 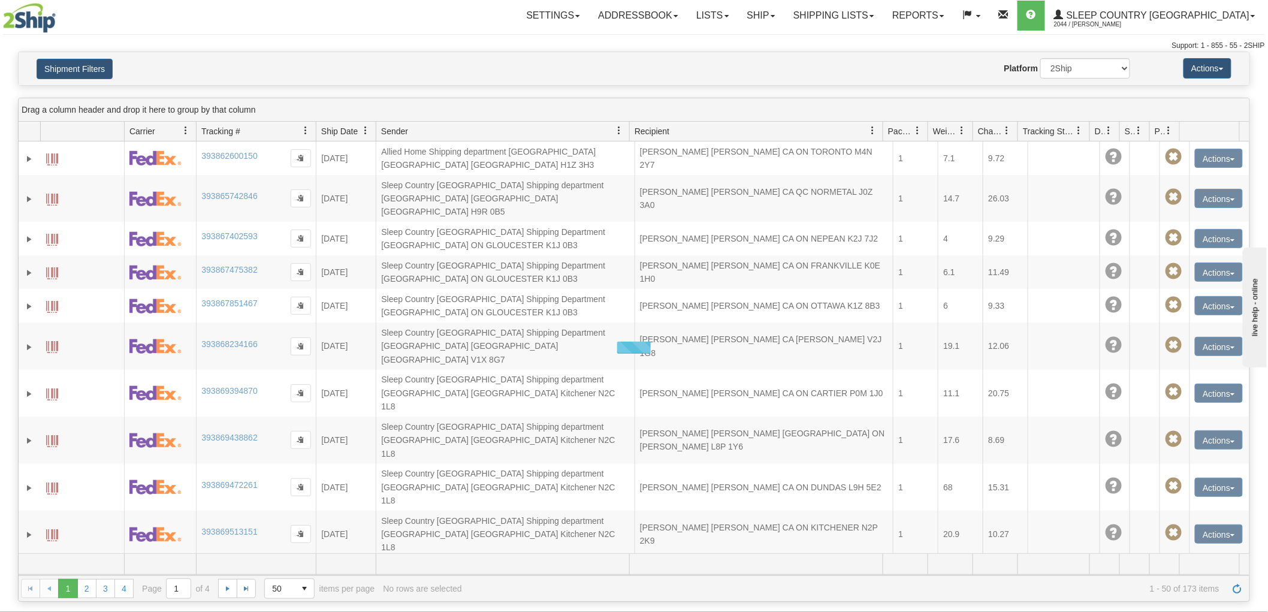 I want to click on span: Weight, so click(x=945, y=131).